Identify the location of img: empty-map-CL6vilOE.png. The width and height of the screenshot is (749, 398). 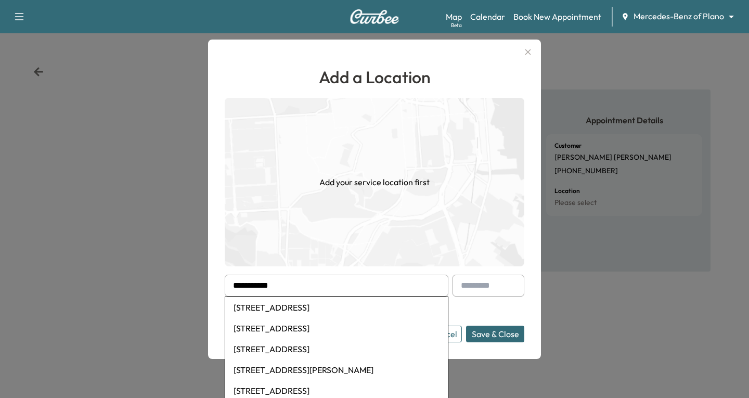
(374, 182).